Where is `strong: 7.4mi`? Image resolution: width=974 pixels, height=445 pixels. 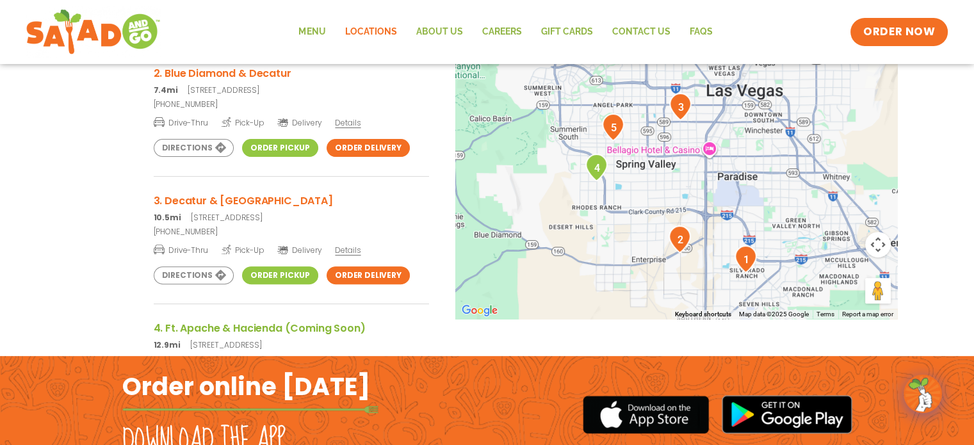
strong: 7.4mi is located at coordinates (166, 90).